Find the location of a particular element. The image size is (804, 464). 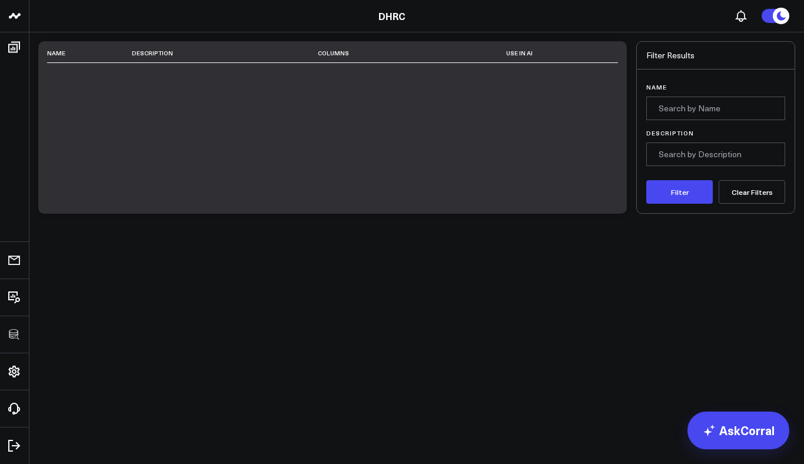

a: DHRC is located at coordinates (392, 16).